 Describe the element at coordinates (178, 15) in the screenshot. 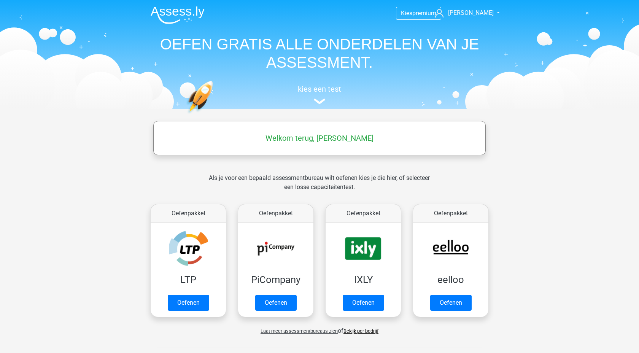

I see `img: Assessly` at that location.